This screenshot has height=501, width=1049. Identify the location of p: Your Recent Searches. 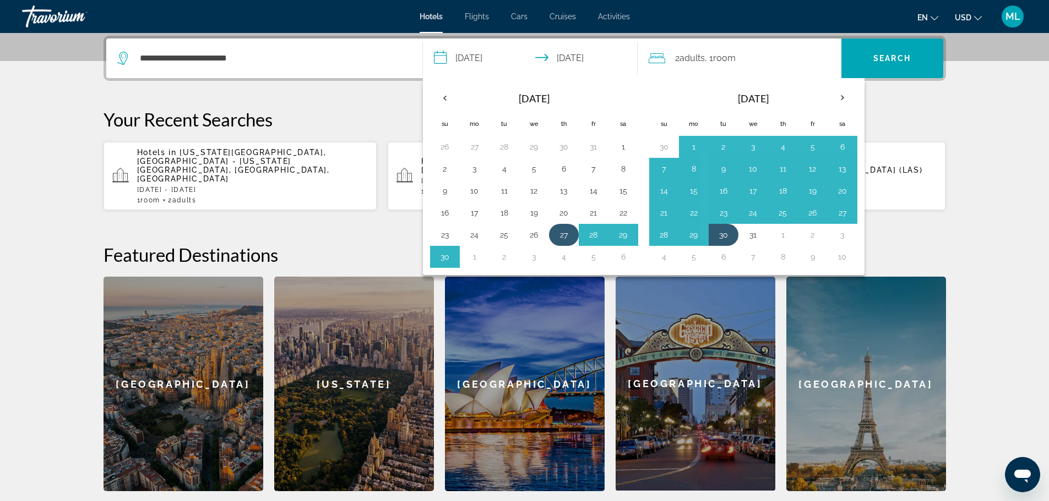
(525, 119).